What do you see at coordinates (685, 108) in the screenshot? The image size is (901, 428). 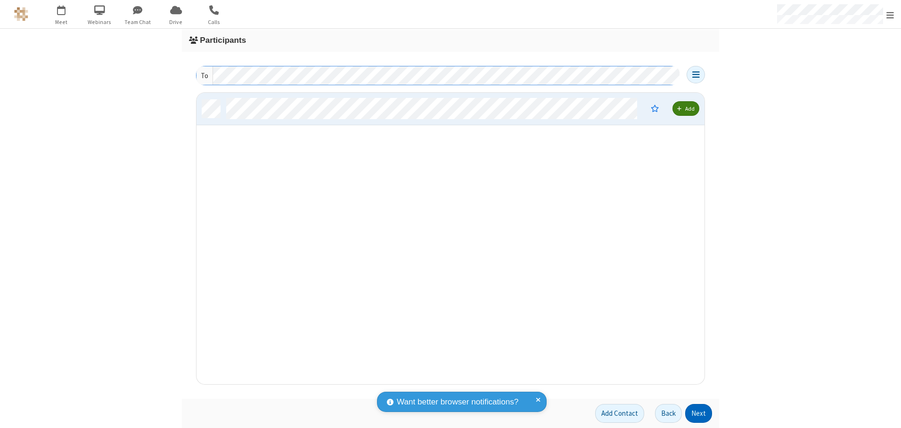 I see `button: Add` at bounding box center [685, 108].